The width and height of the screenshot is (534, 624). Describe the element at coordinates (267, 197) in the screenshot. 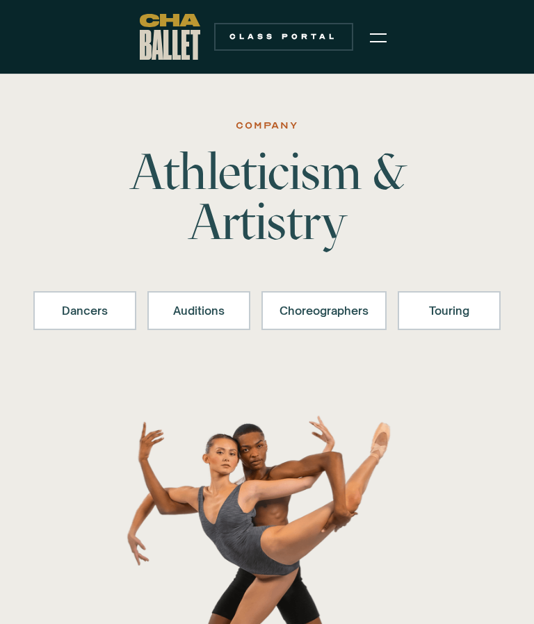

I see `h1: Athleticism & Artistry` at that location.